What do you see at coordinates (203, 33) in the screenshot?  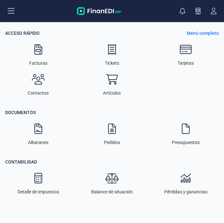 I see `p: Menú completo` at bounding box center [203, 33].